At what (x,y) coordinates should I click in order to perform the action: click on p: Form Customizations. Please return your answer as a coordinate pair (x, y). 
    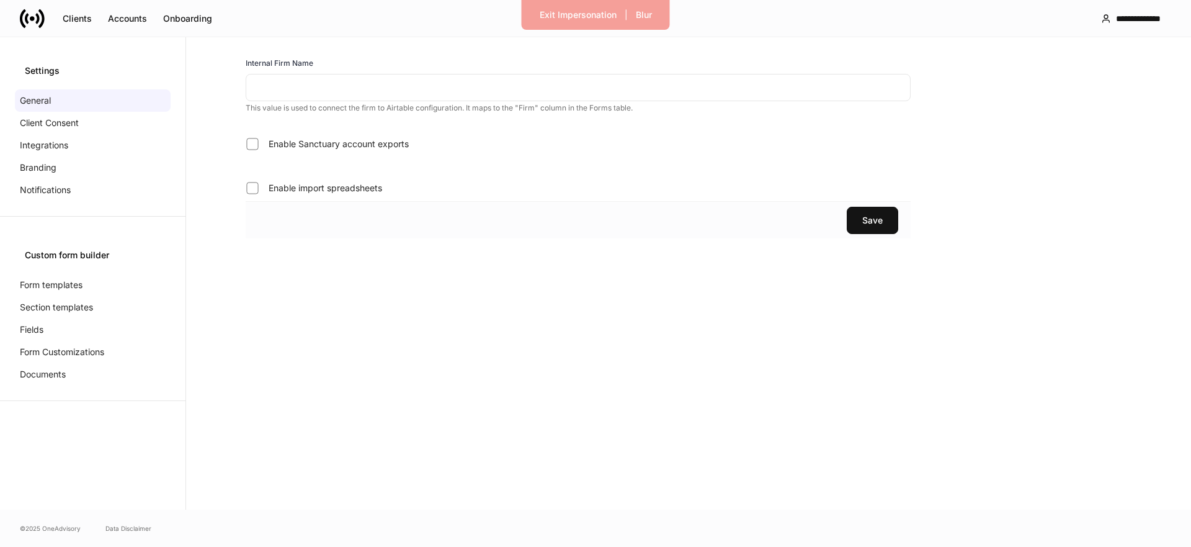
    Looking at the image, I should click on (62, 352).